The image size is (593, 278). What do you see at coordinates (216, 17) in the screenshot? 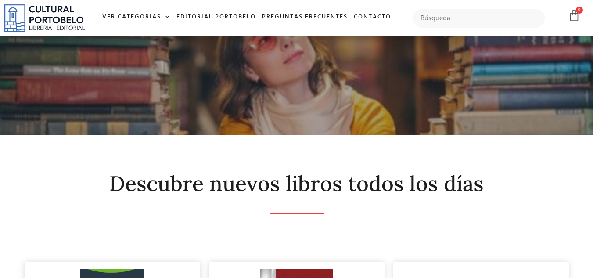
I see `a: Editorial Portobelo` at bounding box center [216, 17].